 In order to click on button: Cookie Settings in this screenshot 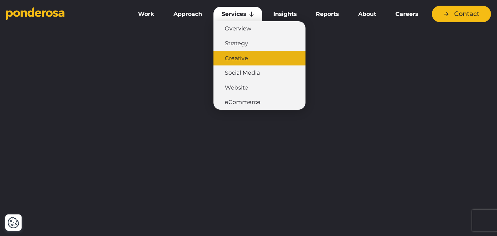, I will do `click(13, 223)`.